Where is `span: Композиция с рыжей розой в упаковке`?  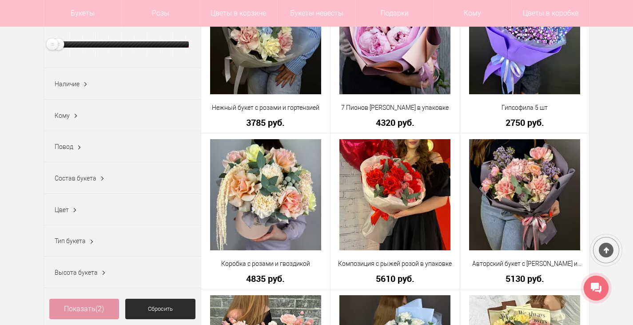 span: Композиция с рыжей розой в упаковке is located at coordinates (395, 264).